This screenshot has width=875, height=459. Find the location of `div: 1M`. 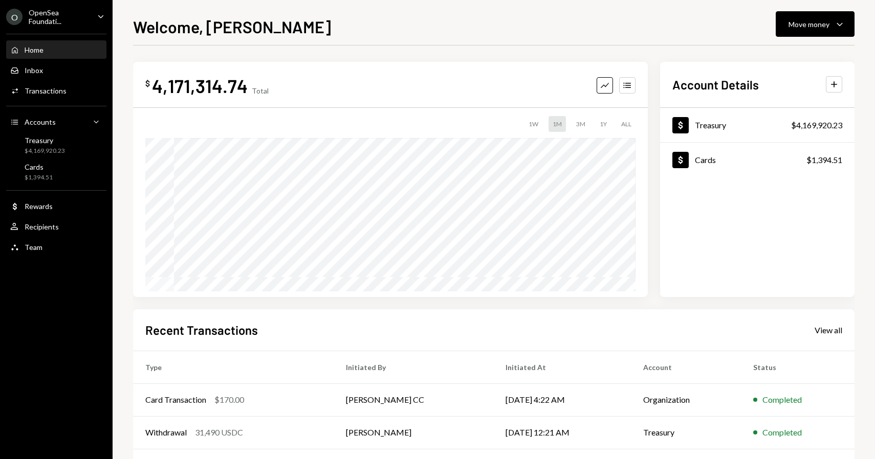

div: 1M is located at coordinates (557, 124).